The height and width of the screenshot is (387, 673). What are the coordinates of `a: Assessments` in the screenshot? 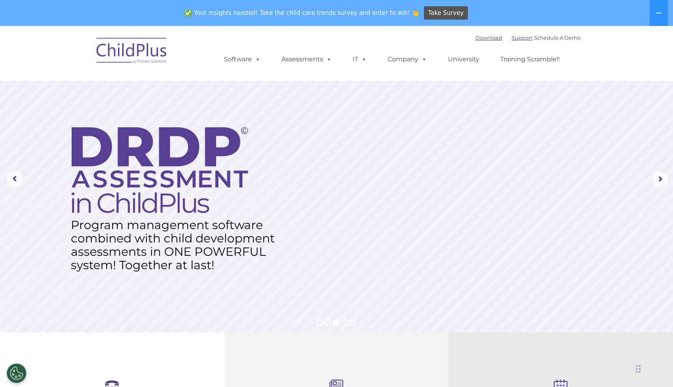 It's located at (306, 59).